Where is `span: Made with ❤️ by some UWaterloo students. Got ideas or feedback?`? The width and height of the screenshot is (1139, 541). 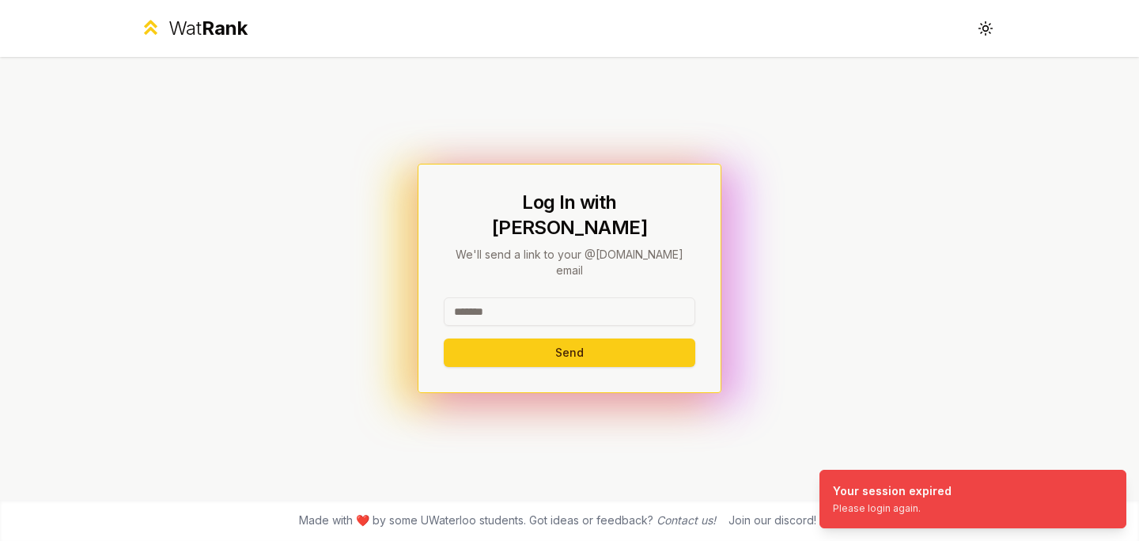 span: Made with ❤️ by some UWaterloo students. Got ideas or feedback? is located at coordinates (507, 520).